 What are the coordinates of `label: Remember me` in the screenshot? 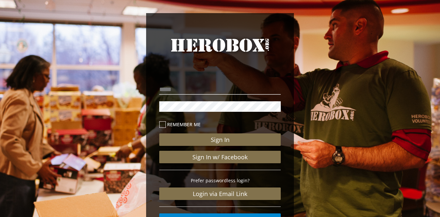 It's located at (220, 124).